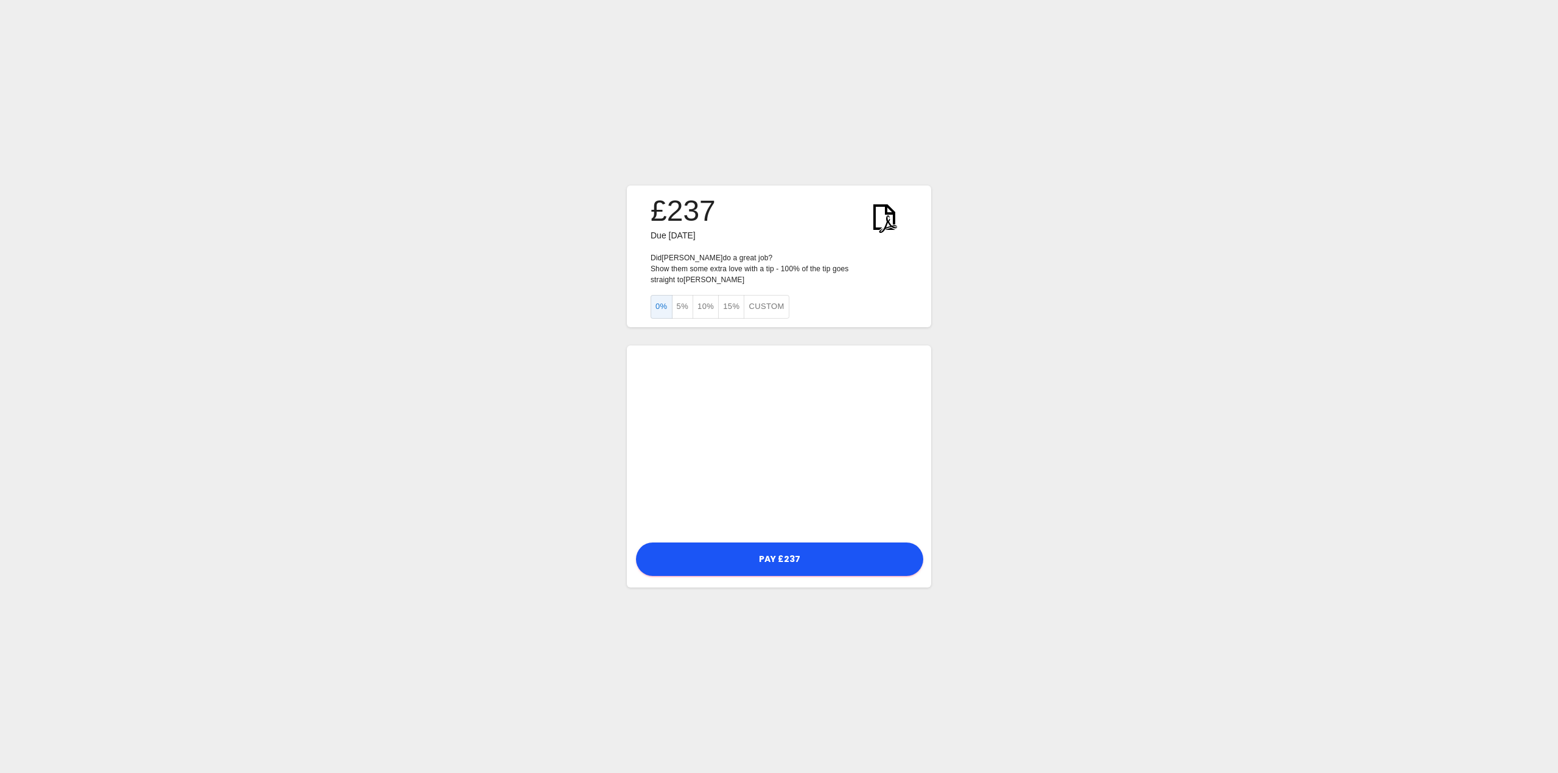 This screenshot has width=1558, height=773. What do you see at coordinates (779, 559) in the screenshot?
I see `button: Pay £237` at bounding box center [779, 559].